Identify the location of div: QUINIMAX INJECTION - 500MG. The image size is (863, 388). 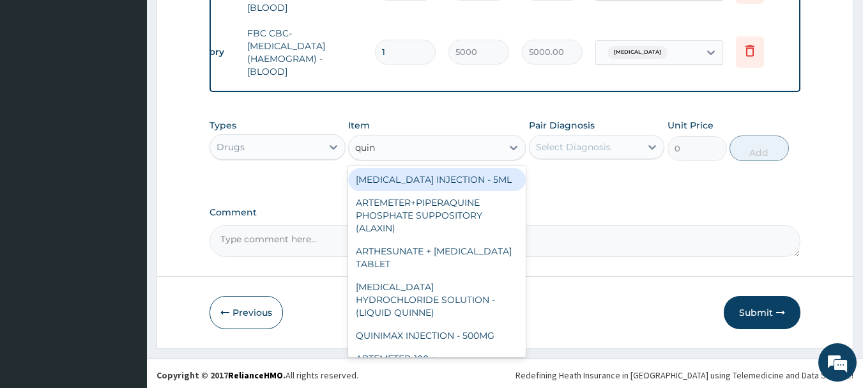
(437, 335).